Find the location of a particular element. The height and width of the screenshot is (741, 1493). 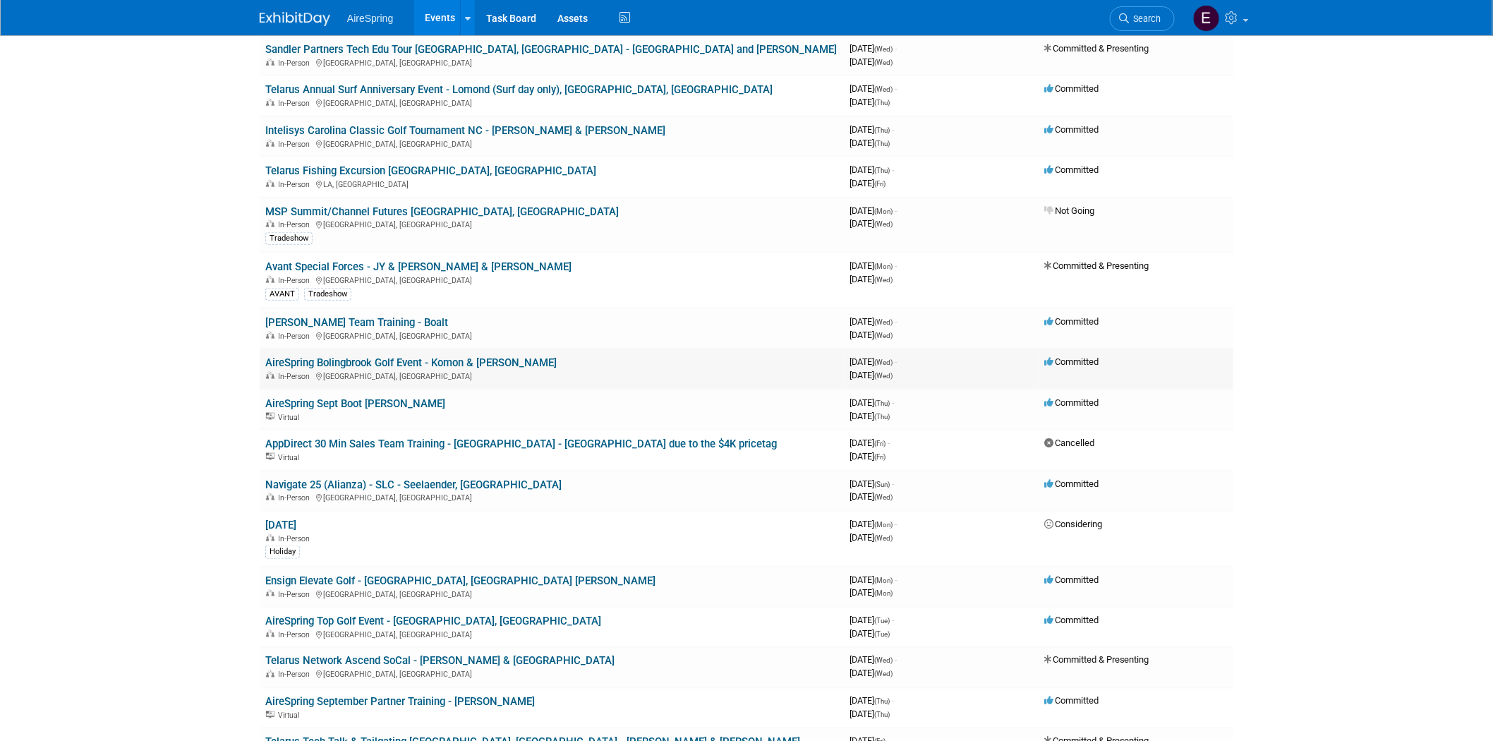

img: erica arjona is located at coordinates (1207, 18).